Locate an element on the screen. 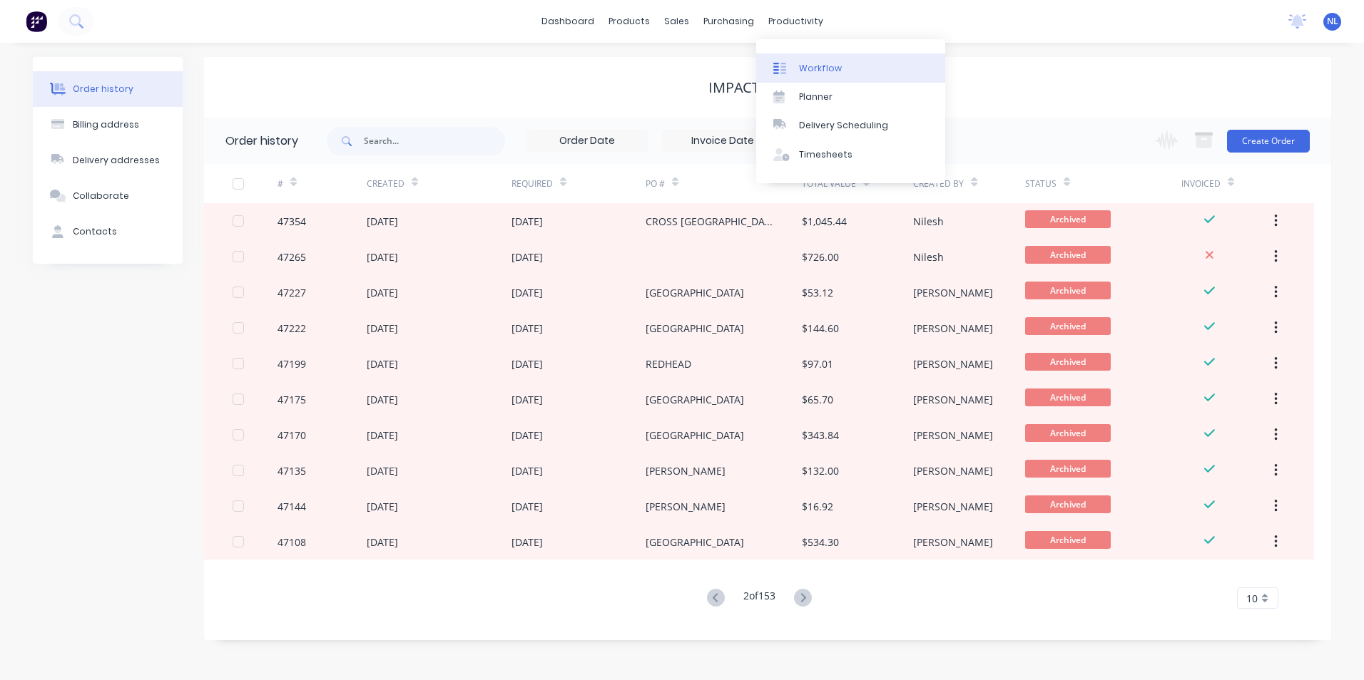  div: products is located at coordinates (629, 21).